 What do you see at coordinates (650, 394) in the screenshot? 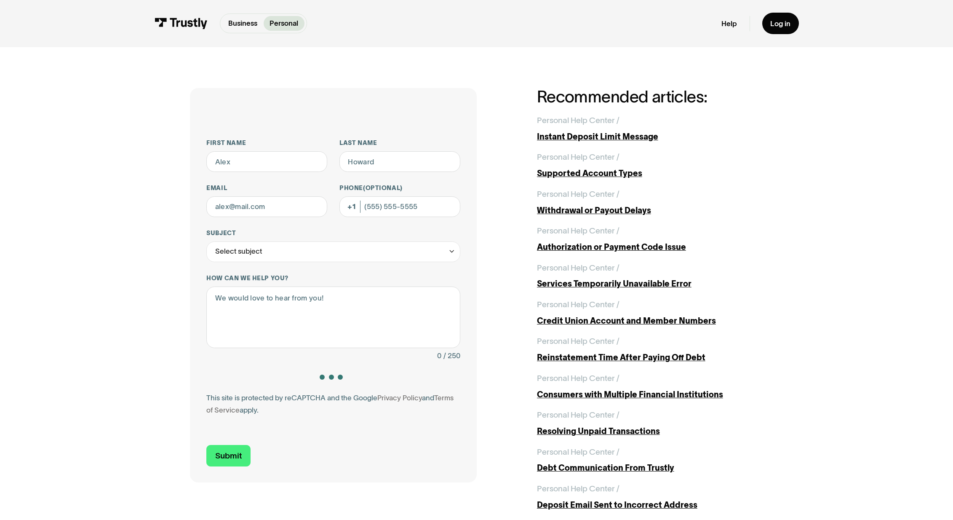
I see `div: Consumers with Multiple Financial Institutions` at bounding box center [650, 394].